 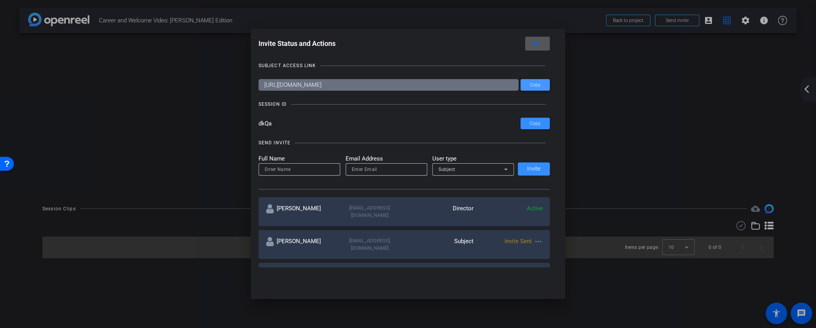 I want to click on mat-label: User type, so click(x=473, y=158).